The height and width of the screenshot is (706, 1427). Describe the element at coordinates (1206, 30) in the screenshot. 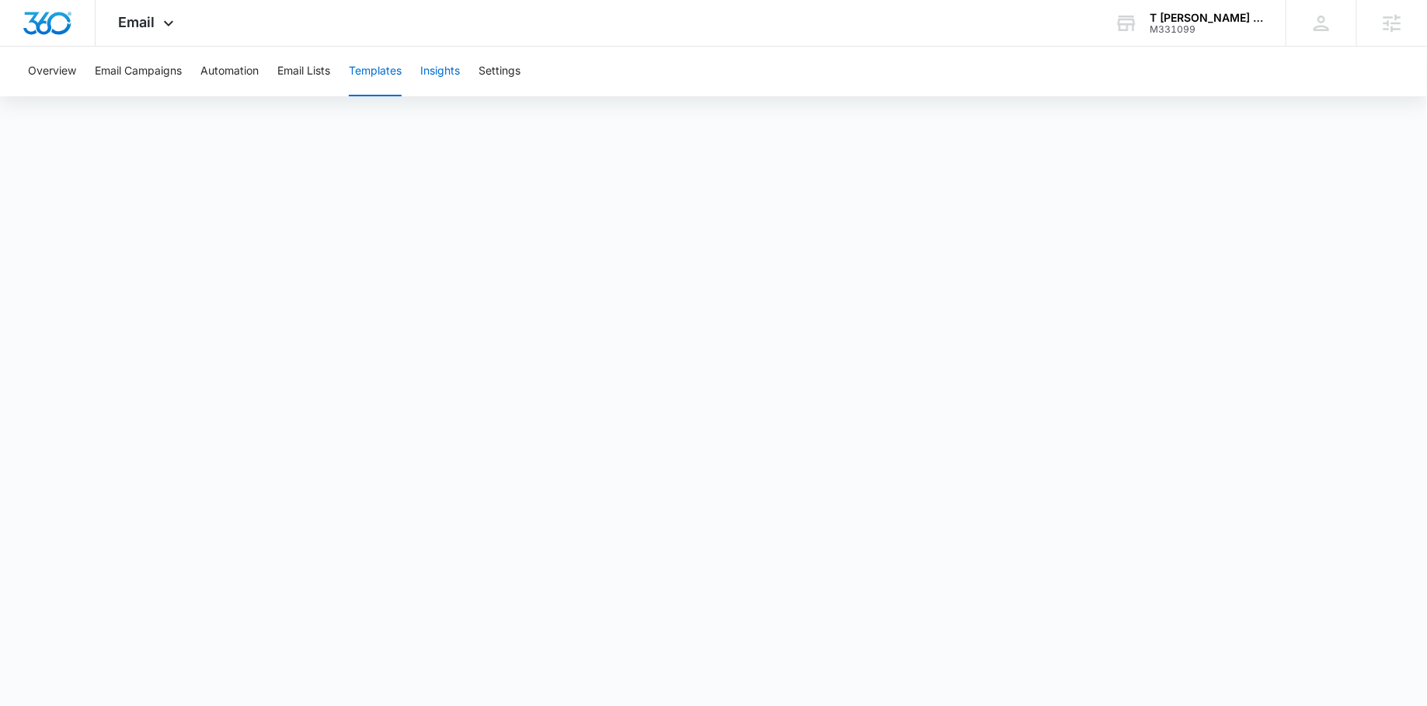

I see `div: account id` at that location.